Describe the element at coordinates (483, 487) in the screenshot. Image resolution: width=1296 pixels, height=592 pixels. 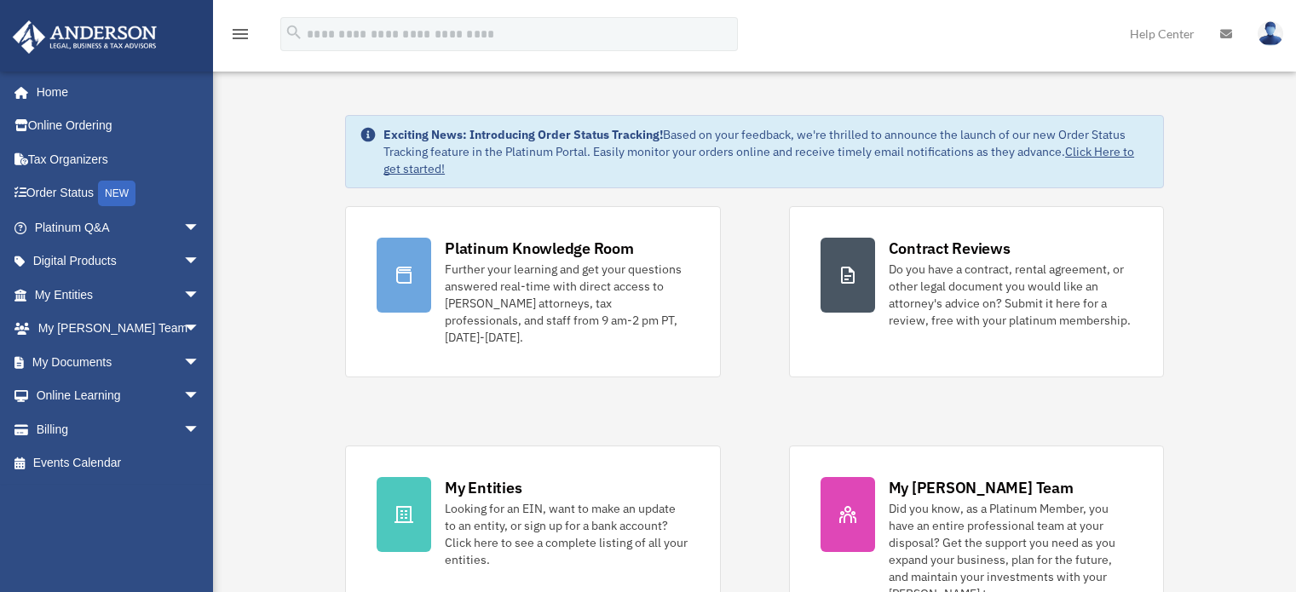
I see `div: My Entities` at that location.